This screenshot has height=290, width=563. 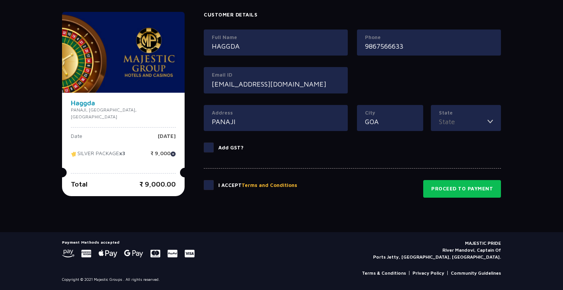 I want to click on button: Terms and Conditions, so click(x=269, y=185).